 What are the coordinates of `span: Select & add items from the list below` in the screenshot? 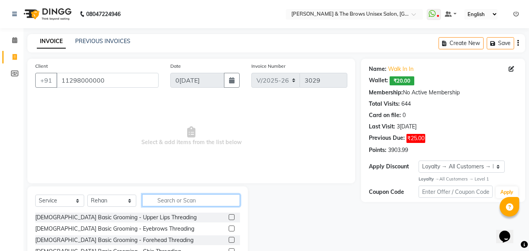 It's located at (191, 136).